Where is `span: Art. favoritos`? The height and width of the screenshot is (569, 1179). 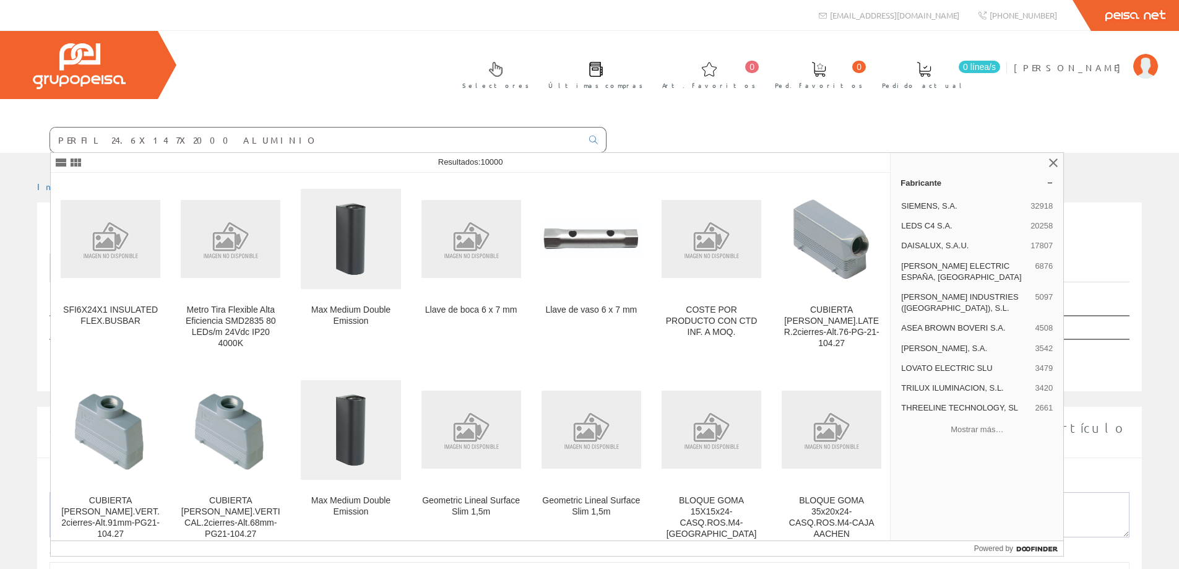 span: Art. favoritos is located at coordinates (709, 85).